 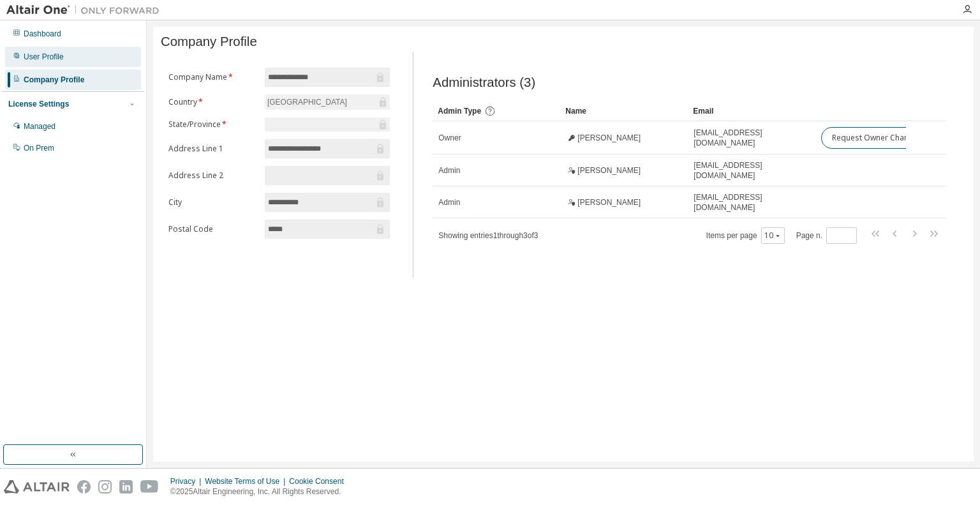 What do you see at coordinates (212, 124) in the screenshot?
I see `label: State/Province` at bounding box center [212, 124].